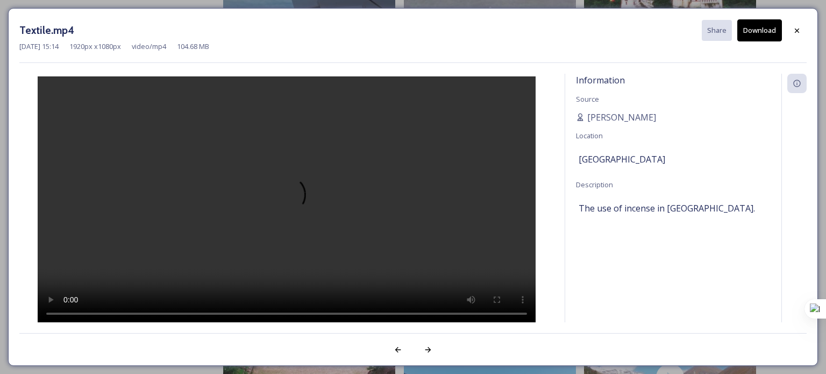 The height and width of the screenshot is (374, 826). Describe the element at coordinates (717, 30) in the screenshot. I see `button: Share` at that location.